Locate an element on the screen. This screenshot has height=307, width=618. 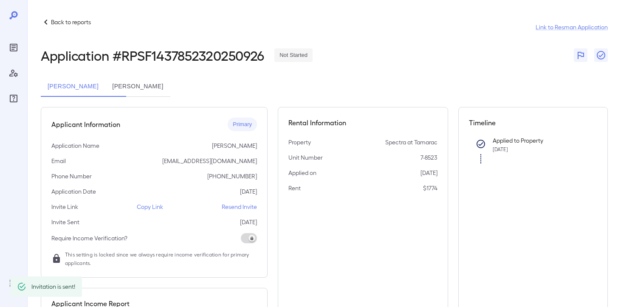
p: $1774 is located at coordinates (430, 188).